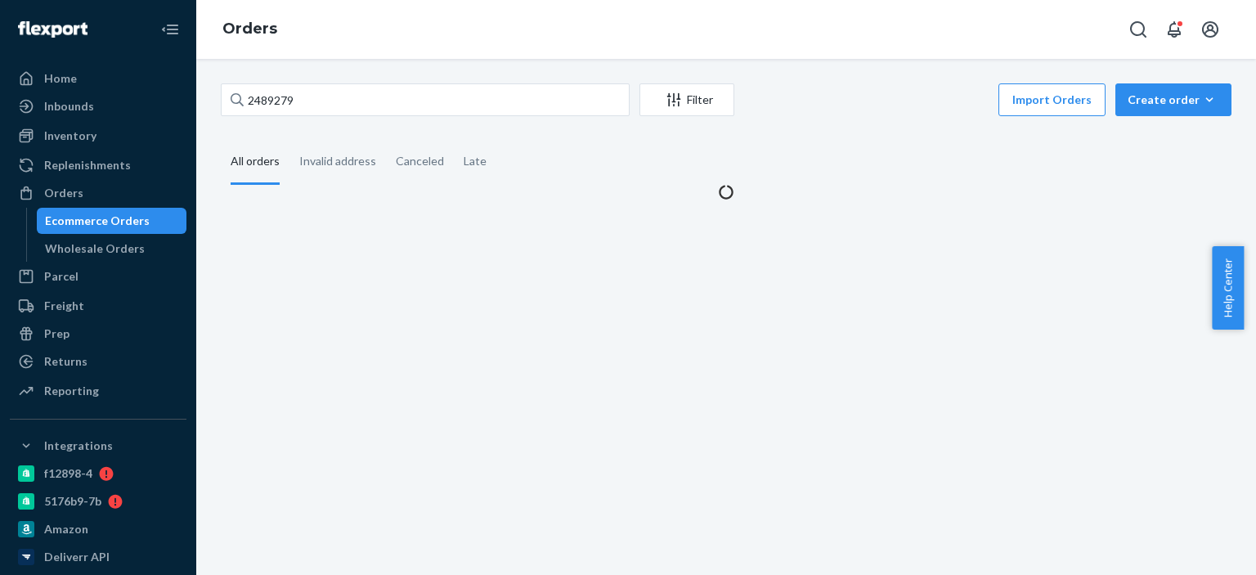 Image resolution: width=1256 pixels, height=575 pixels. I want to click on a: Amazon, so click(98, 529).